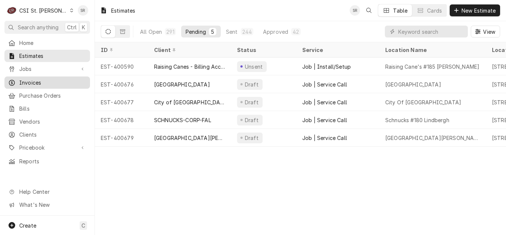  What do you see at coordinates (122, 120) in the screenshot?
I see `div: EST-400678` at bounding box center [122, 120].